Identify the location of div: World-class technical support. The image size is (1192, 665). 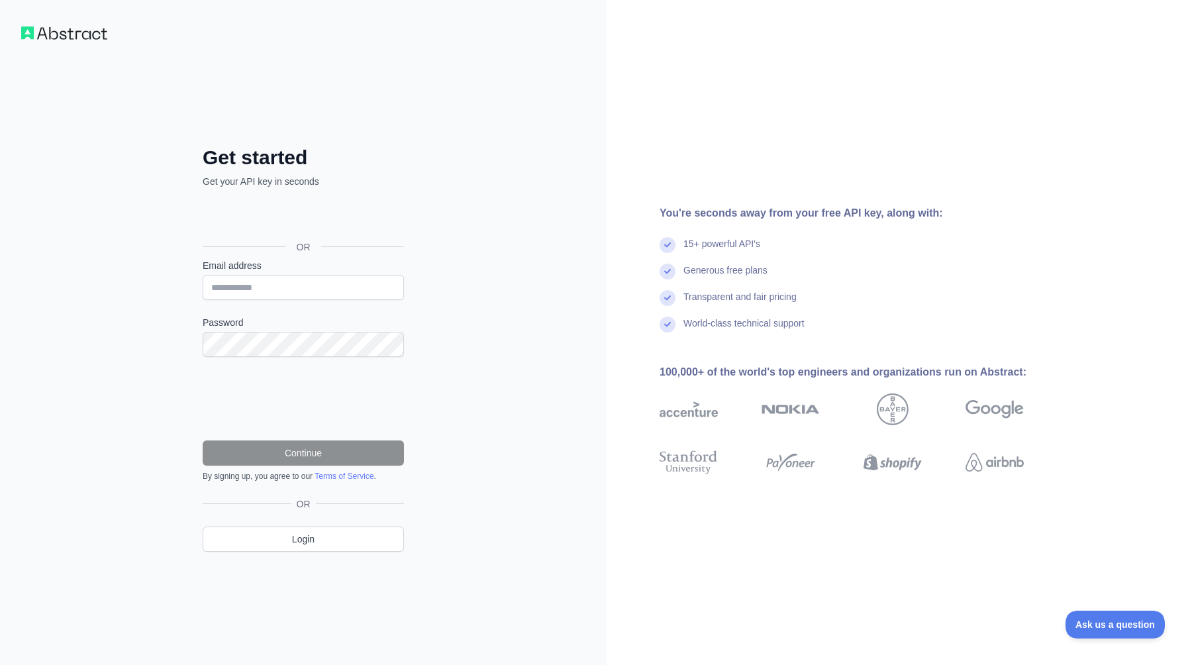
(743, 330).